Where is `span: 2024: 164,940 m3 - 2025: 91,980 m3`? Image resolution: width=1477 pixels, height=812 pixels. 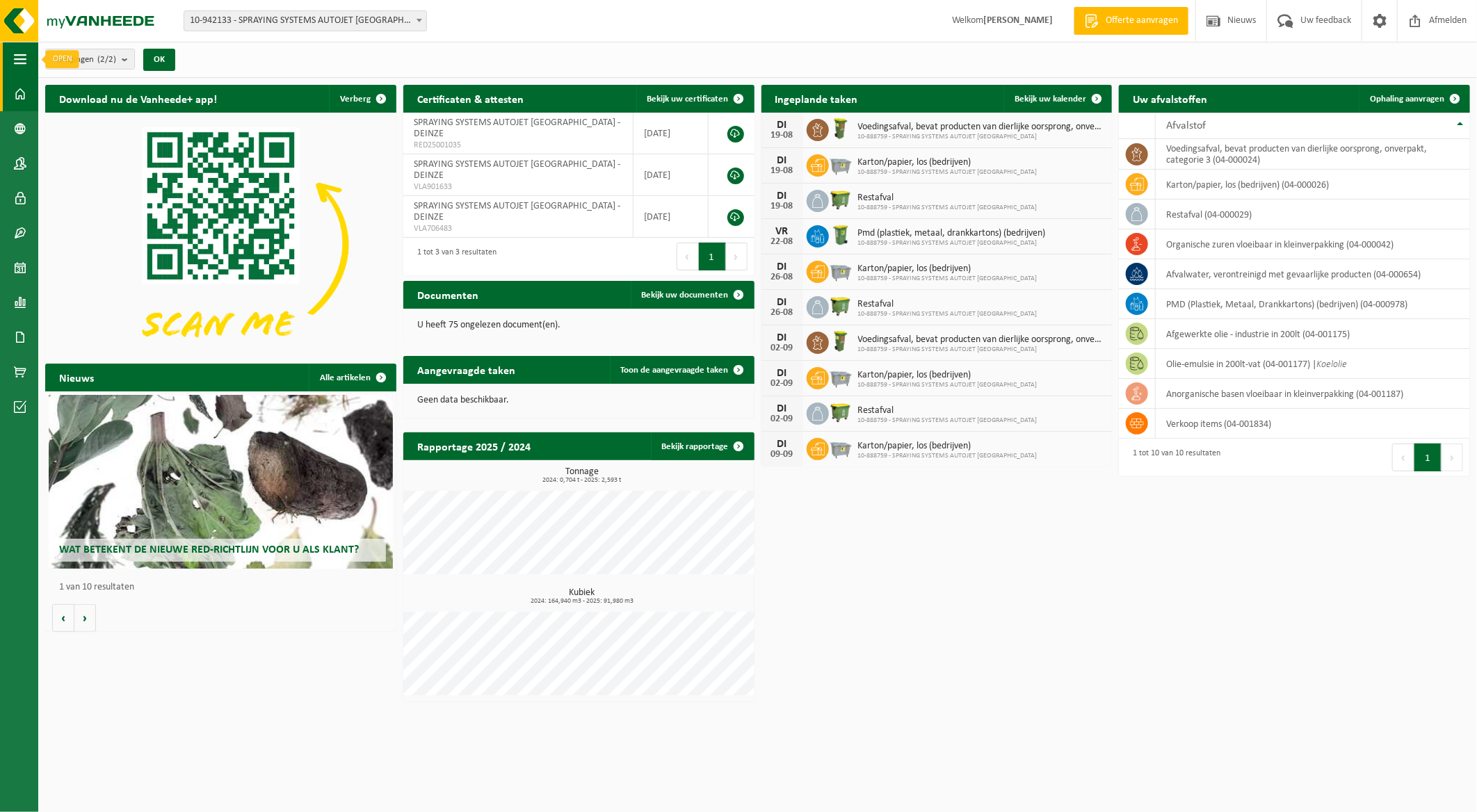 span: 2024: 164,940 m3 - 2025: 91,980 m3 is located at coordinates (582, 601).